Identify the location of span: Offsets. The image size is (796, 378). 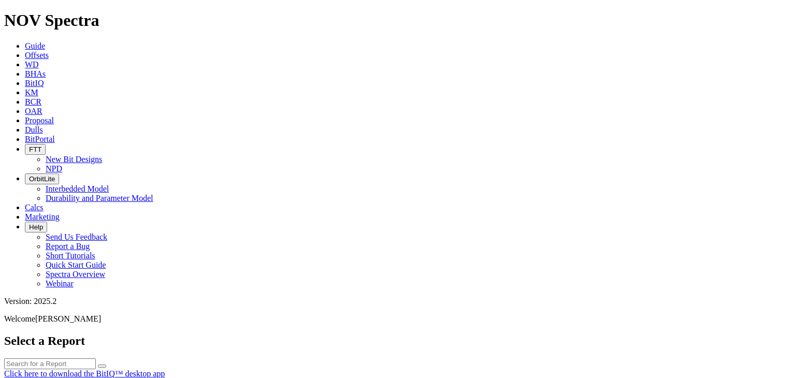
(37, 55).